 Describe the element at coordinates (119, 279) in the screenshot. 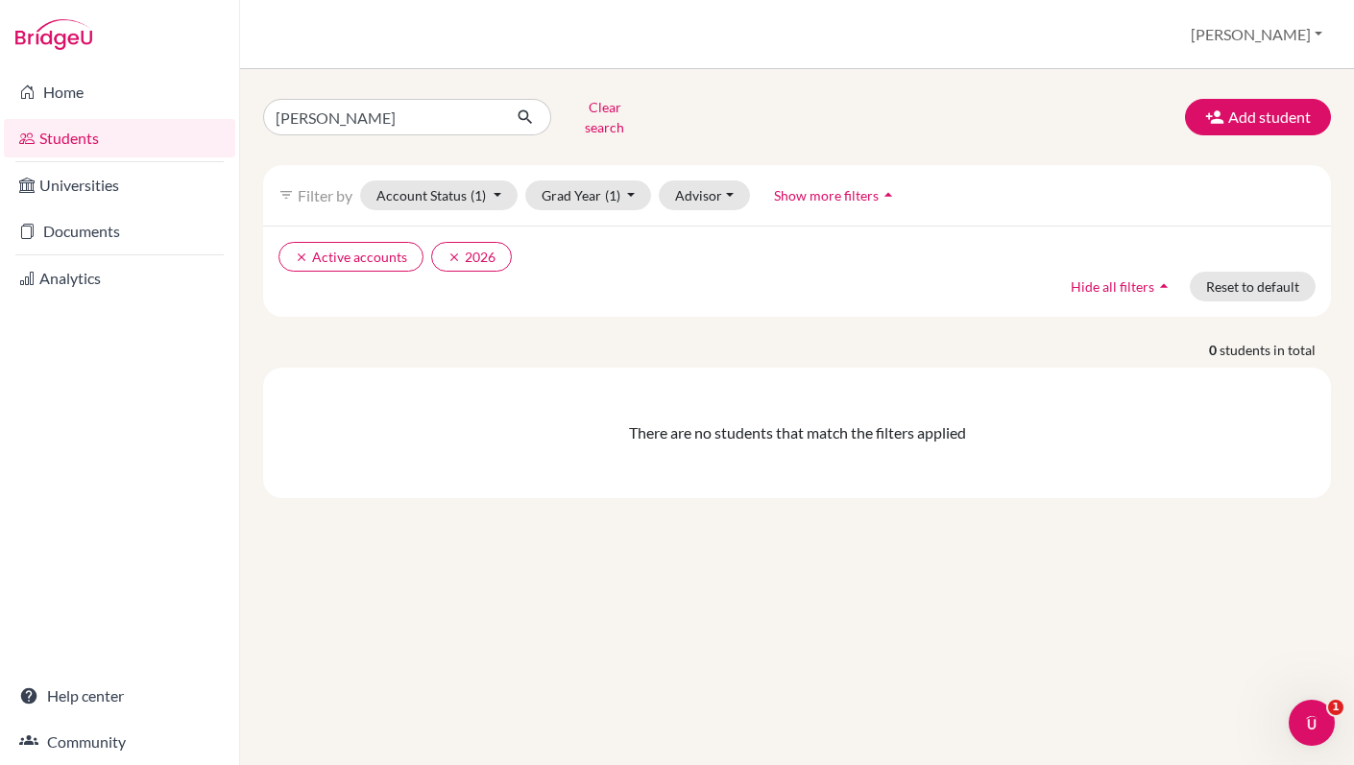

I see `a: Analytics` at that location.